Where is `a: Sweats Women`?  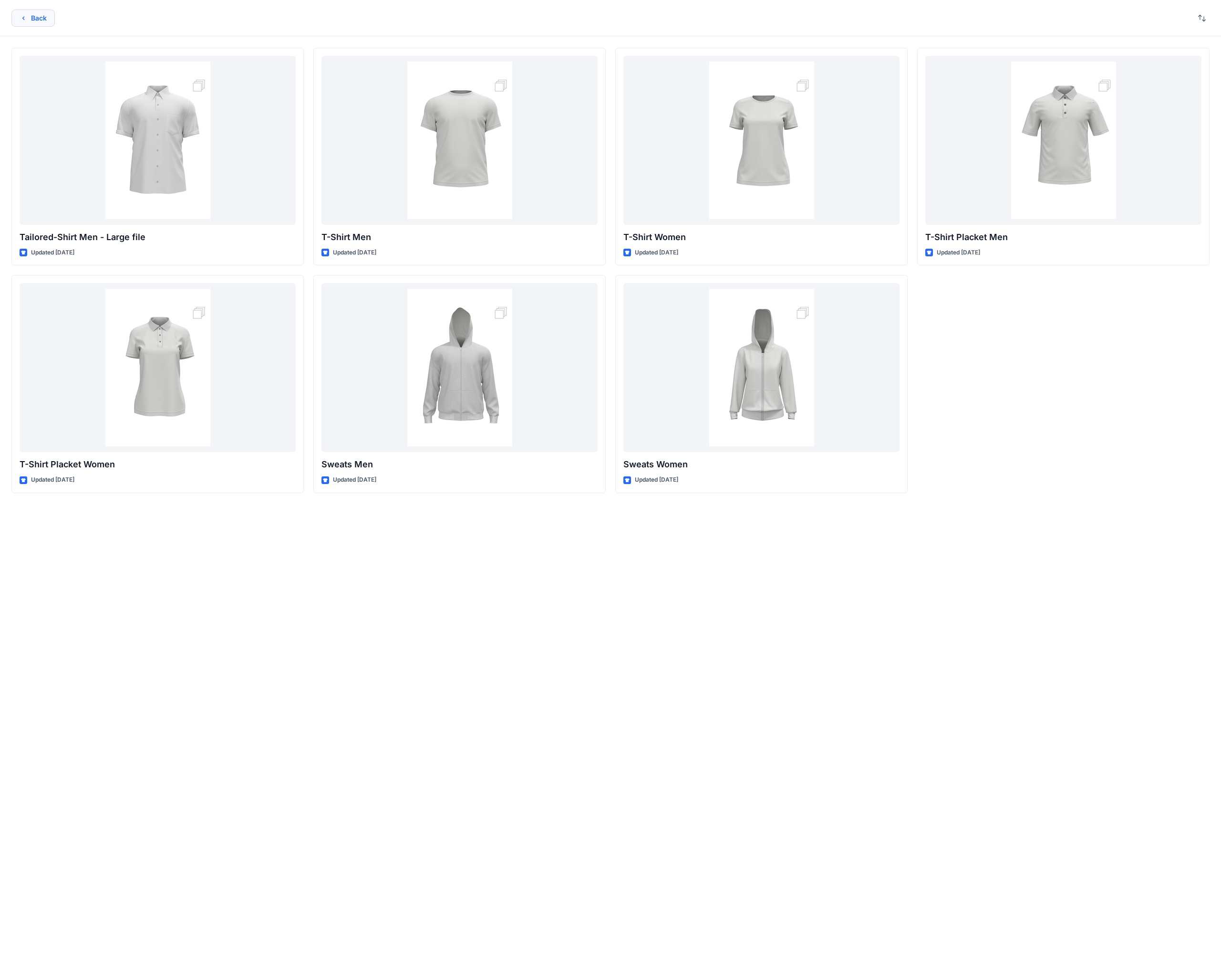
a: Sweats Women is located at coordinates (761, 367).